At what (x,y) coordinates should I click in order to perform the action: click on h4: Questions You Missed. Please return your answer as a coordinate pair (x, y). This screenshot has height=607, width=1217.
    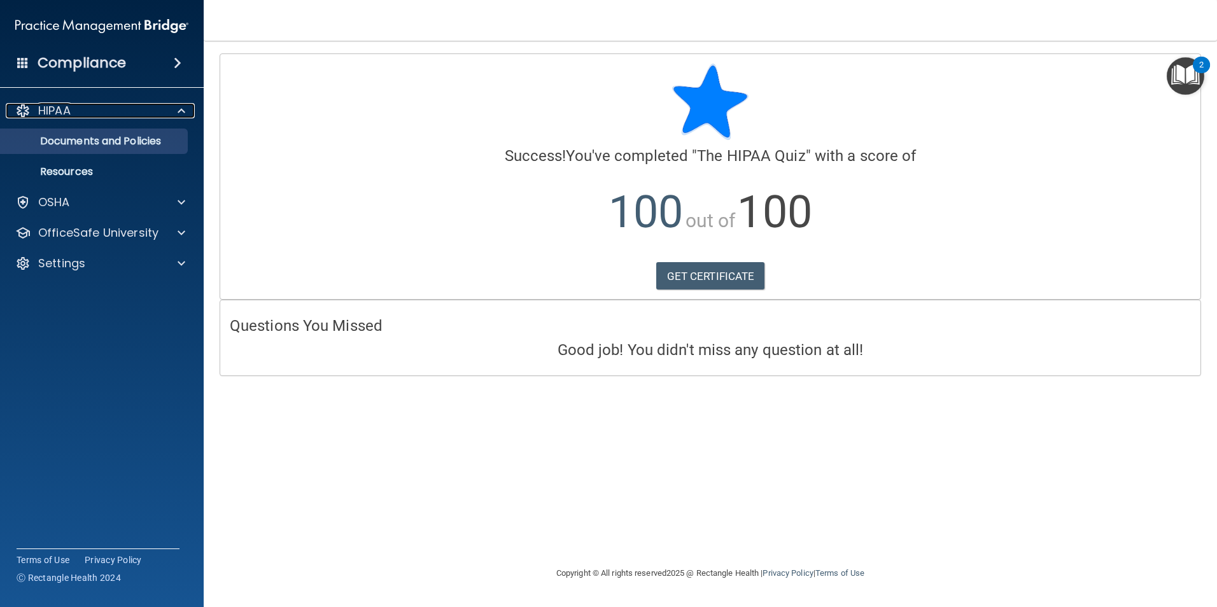
    Looking at the image, I should click on (710, 326).